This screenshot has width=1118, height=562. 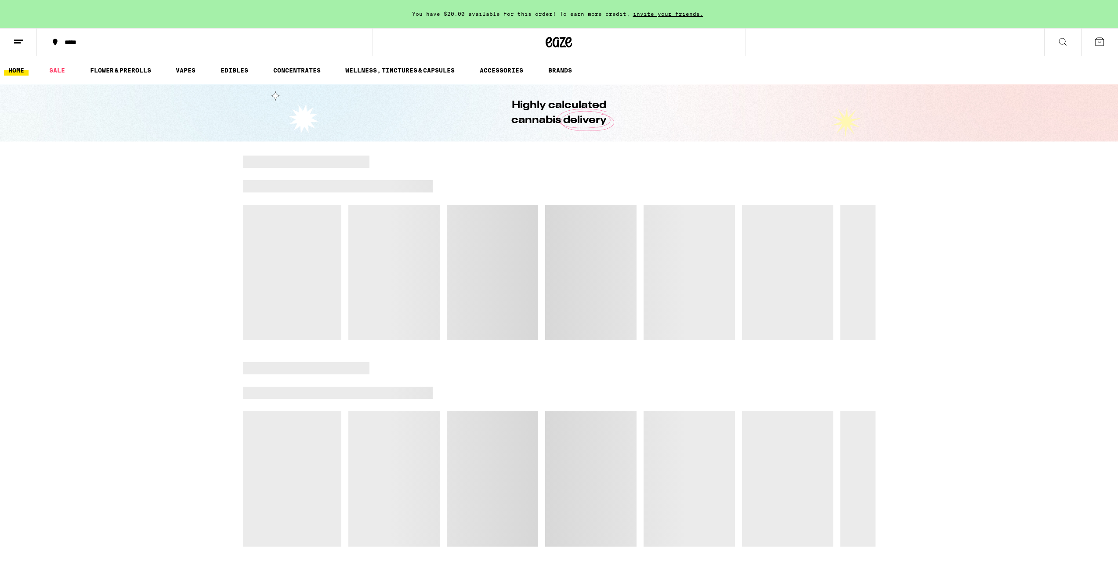 What do you see at coordinates (668, 14) in the screenshot?
I see `span: invite your friends.` at bounding box center [668, 14].